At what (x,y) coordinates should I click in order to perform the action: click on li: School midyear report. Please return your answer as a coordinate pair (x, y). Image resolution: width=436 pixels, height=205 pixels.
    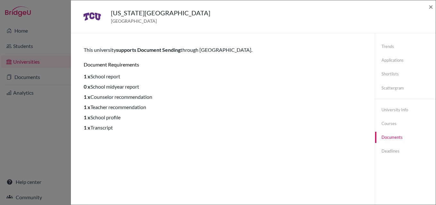
    Looking at the image, I should click on (223, 87).